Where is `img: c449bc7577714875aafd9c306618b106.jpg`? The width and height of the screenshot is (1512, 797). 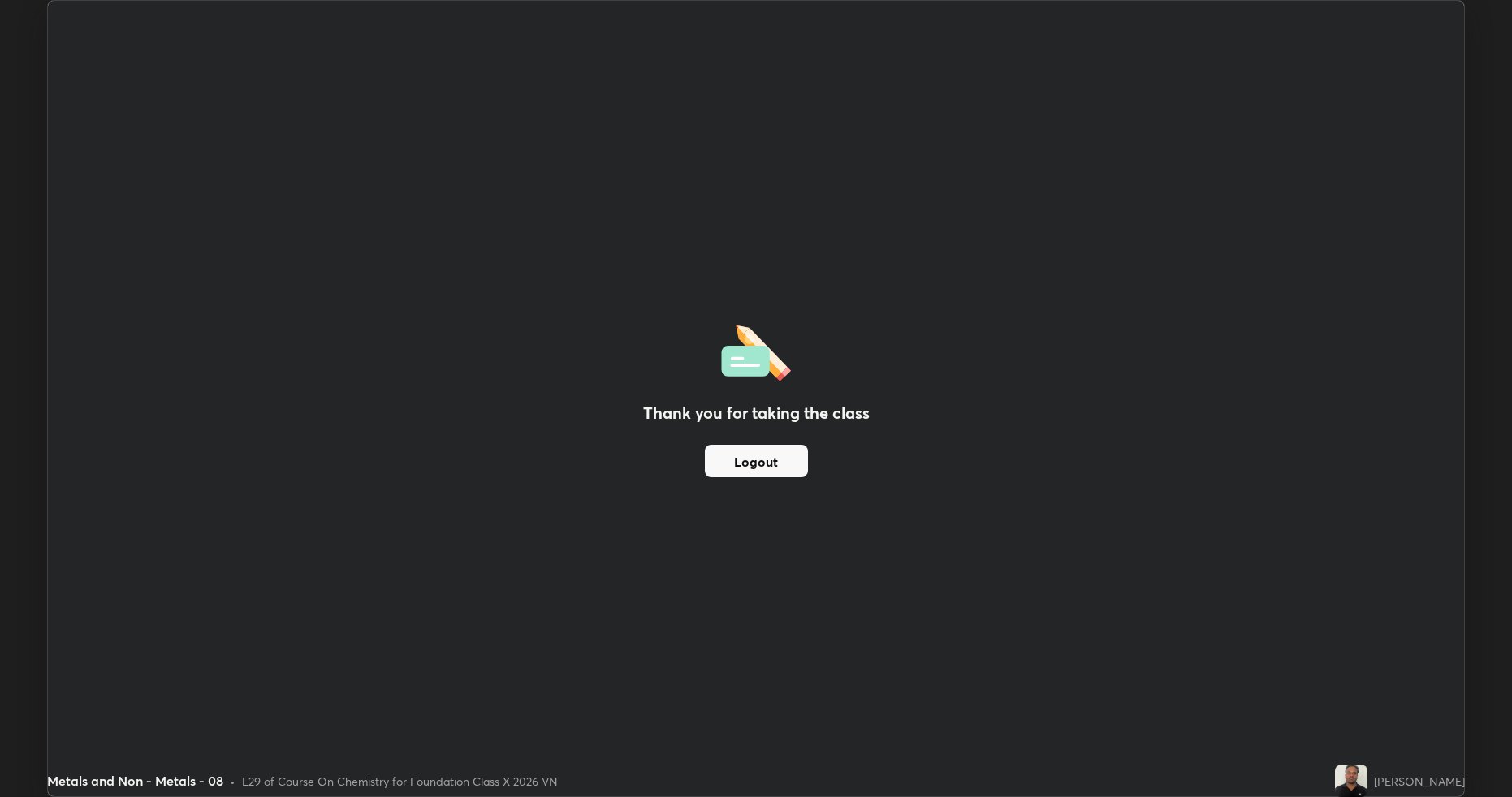 img: c449bc7577714875aafd9c306618b106.jpg is located at coordinates (1351, 781).